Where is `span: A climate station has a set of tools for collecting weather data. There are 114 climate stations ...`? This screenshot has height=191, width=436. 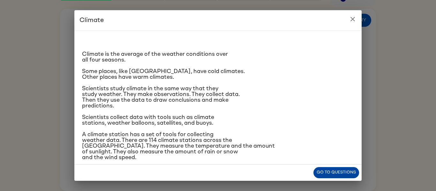
span: A climate station has a set of tools for collecting weather data. There are 114 climate stations ... is located at coordinates (178, 146).